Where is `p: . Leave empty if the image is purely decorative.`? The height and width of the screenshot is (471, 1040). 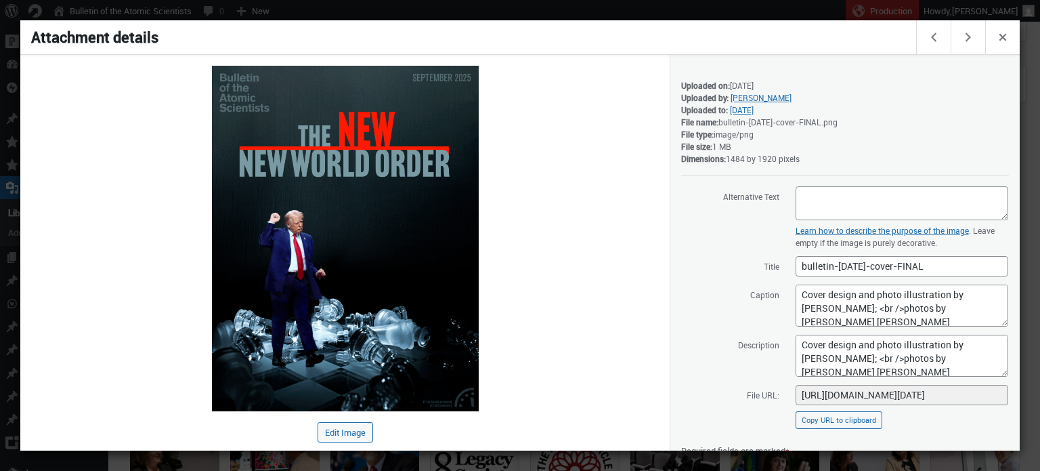
p: . Leave empty if the image is purely decorative. is located at coordinates (902, 236).